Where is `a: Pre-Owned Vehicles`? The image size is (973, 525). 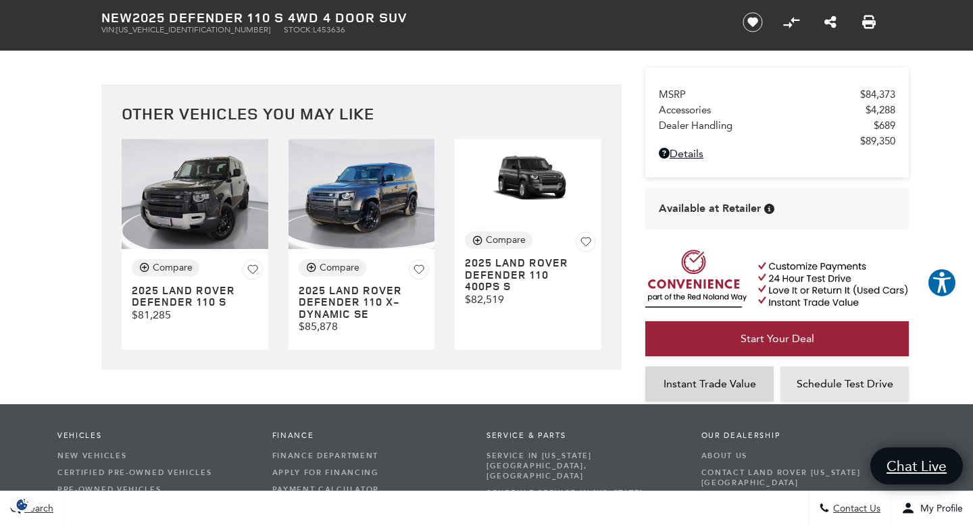
a: Pre-Owned Vehicles is located at coordinates (155, 490).